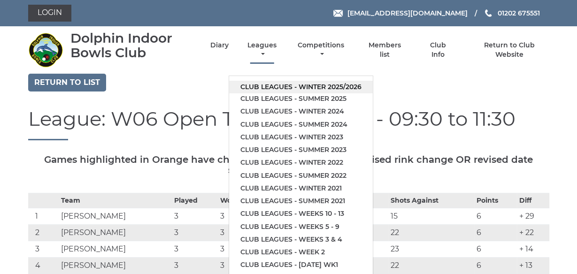  What do you see at coordinates (301, 87) in the screenshot?
I see `a: Club leagues - Winter 2025/2026` at bounding box center [301, 87].